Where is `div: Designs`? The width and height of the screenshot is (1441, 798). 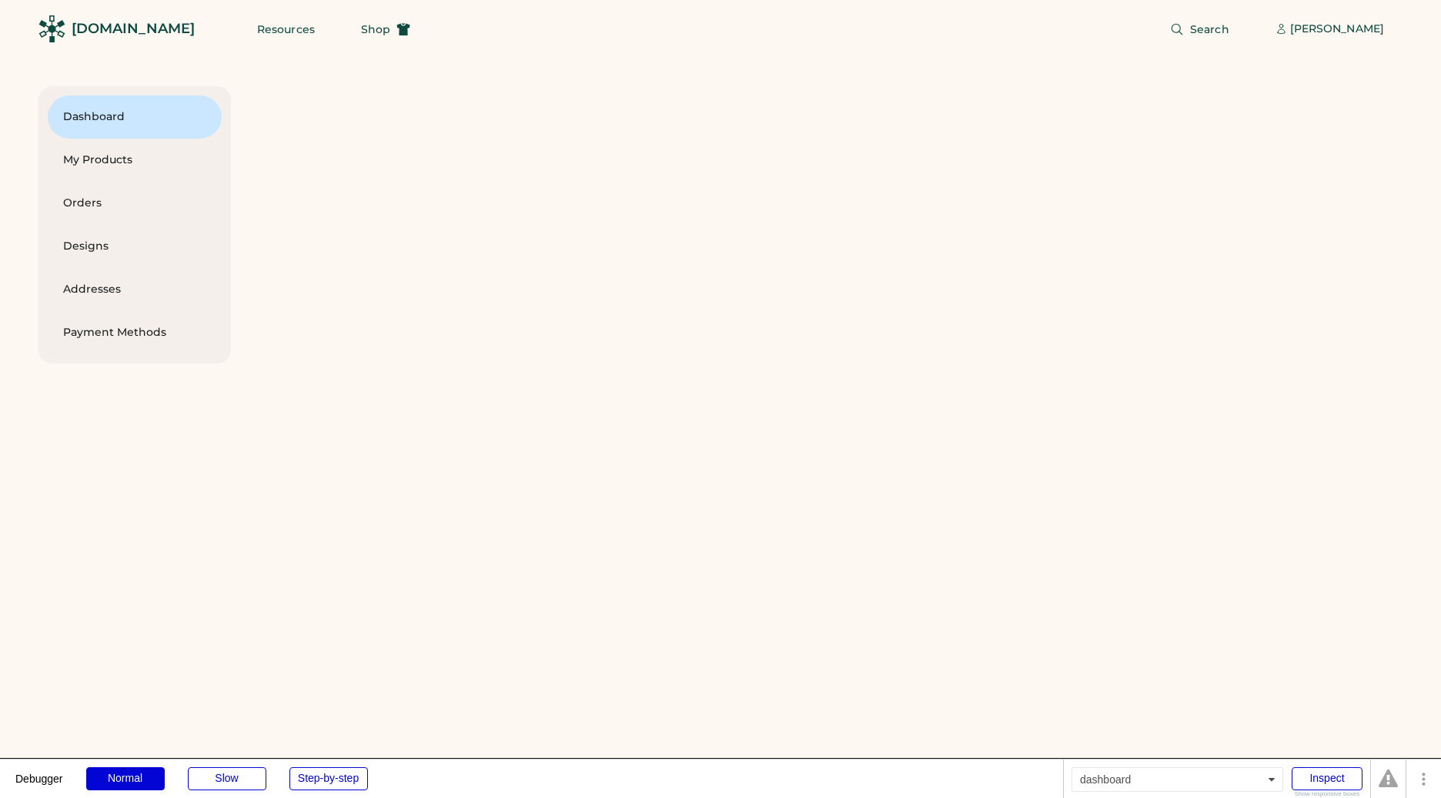 div: Designs is located at coordinates (135, 246).